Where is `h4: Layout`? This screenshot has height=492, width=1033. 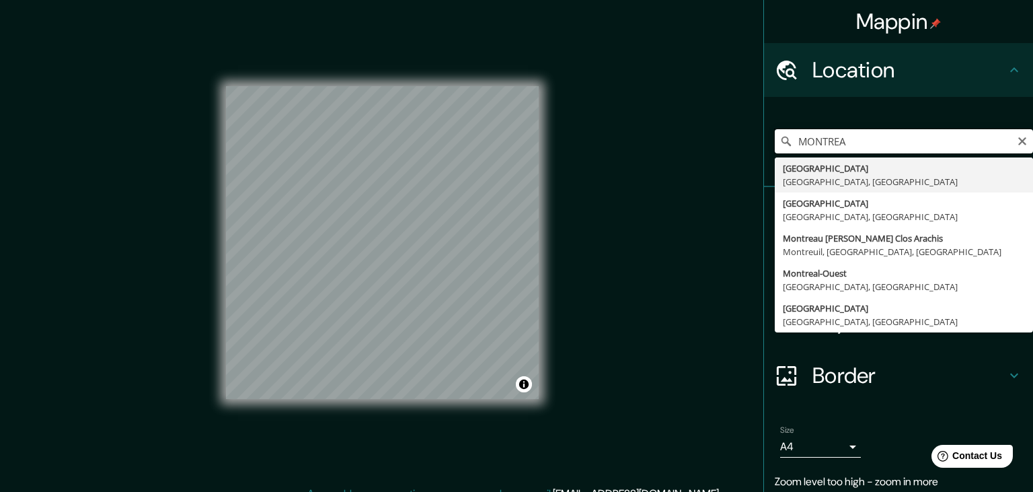 h4: Layout is located at coordinates (909, 321).